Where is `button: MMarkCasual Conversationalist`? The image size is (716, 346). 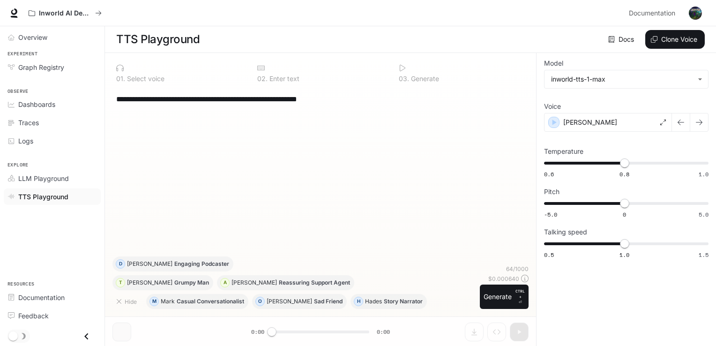 button: MMarkCasual Conversationalist is located at coordinates (197, 301).